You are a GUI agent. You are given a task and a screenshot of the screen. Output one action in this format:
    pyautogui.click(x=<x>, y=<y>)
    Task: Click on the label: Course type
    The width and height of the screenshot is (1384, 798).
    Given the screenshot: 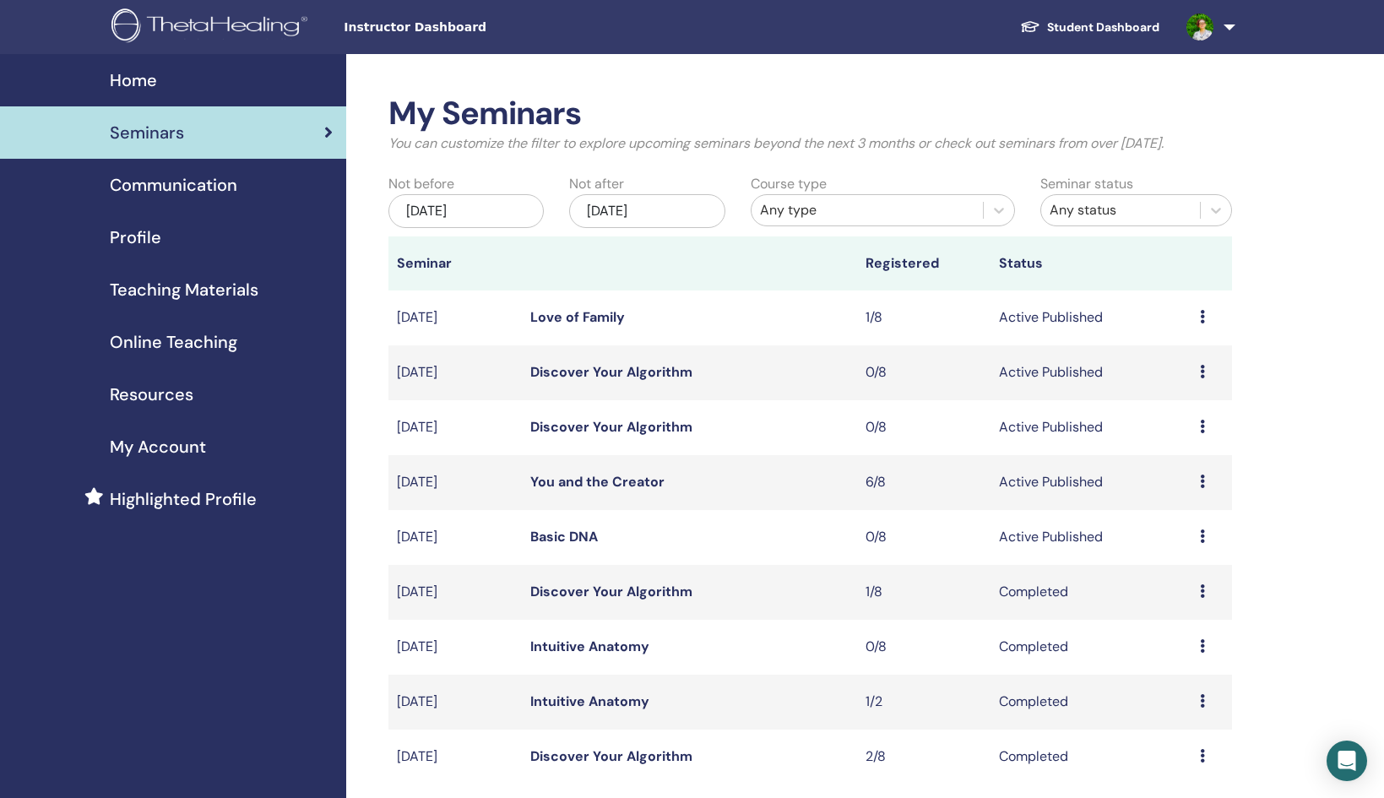 What is the action you would take?
    pyautogui.click(x=789, y=184)
    